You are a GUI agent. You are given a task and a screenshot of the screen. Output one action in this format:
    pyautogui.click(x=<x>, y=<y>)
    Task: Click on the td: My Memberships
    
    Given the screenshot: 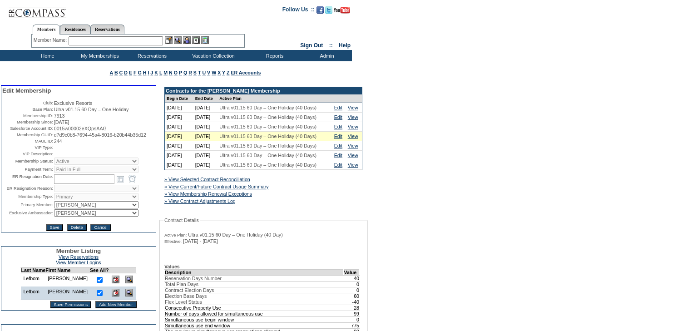 What is the action you would take?
    pyautogui.click(x=99, y=55)
    